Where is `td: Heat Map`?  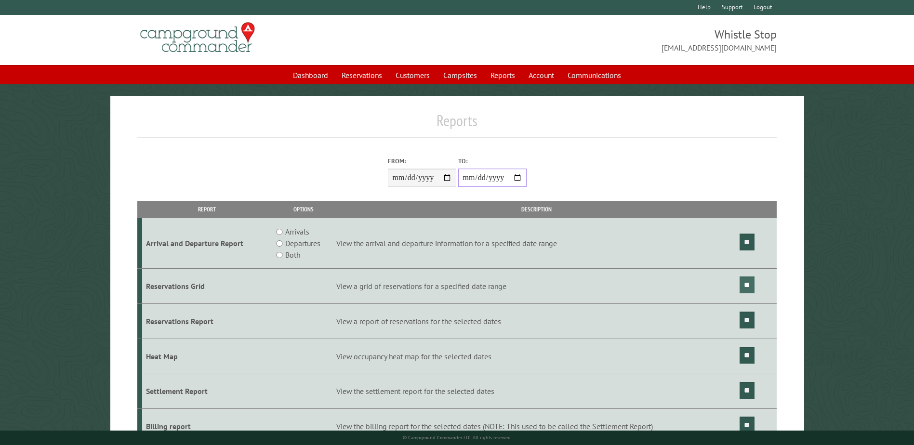 td: Heat Map is located at coordinates (207, 356).